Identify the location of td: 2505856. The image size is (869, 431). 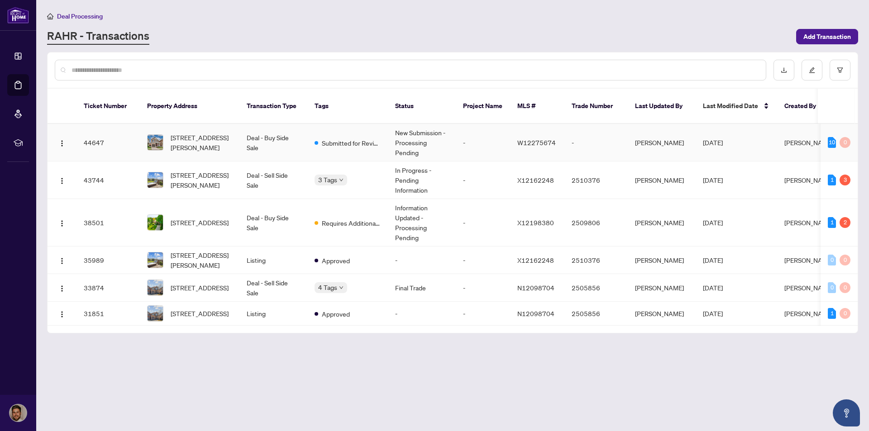
(596, 314).